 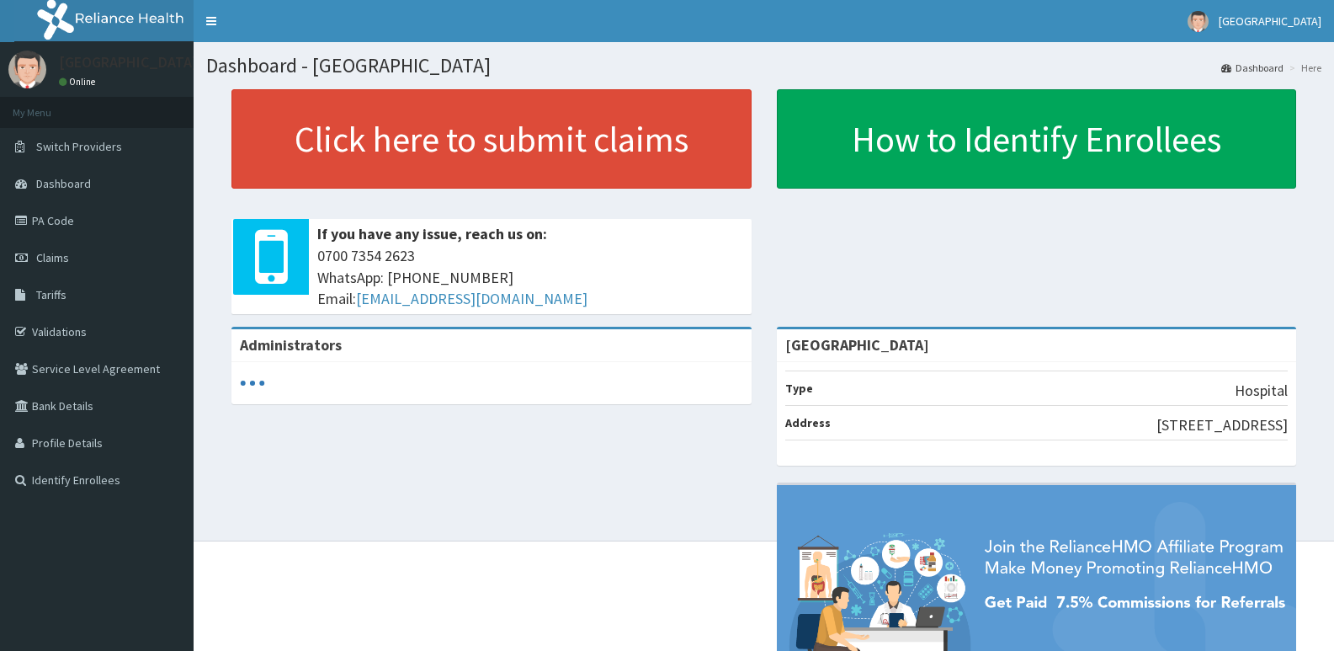 I want to click on svg: audio-loading, so click(x=252, y=383).